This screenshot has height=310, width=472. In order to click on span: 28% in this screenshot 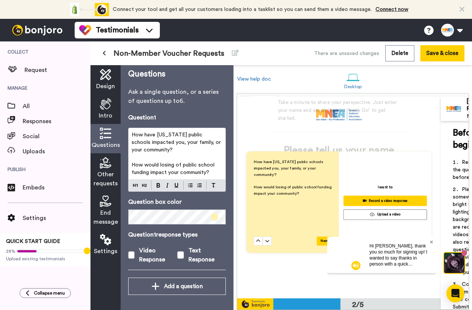, I will do `click(11, 252)`.